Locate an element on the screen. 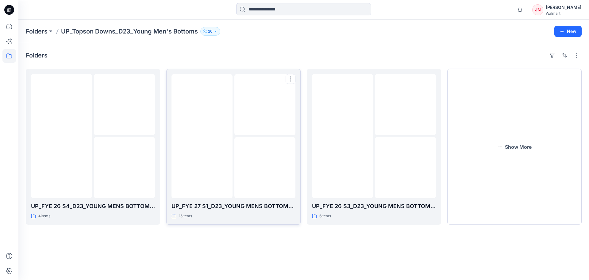  a: folder 1folder 2folder 3UP_FYE 27 S1_D23_YOUNG MENS BOTTOMS TOPSON DOWNS15items is located at coordinates (234, 146).